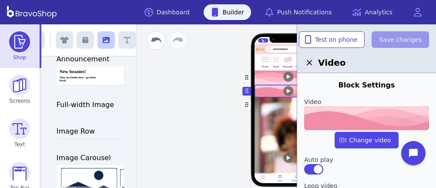 The image size is (436, 188). What do you see at coordinates (367, 63) in the screenshot?
I see `h2: Video` at bounding box center [367, 63].